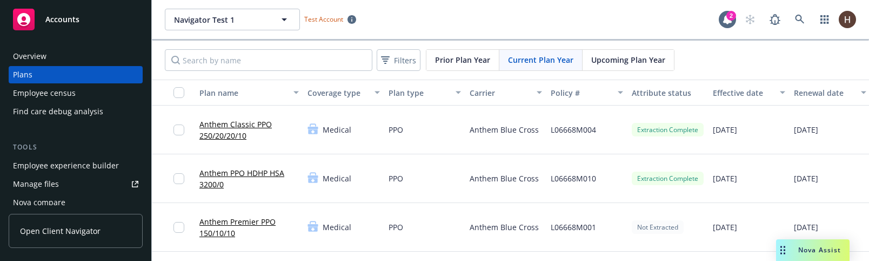 The image size is (869, 261). Describe the element at coordinates (750, 19) in the screenshot. I see `a: Start snowing` at that location.